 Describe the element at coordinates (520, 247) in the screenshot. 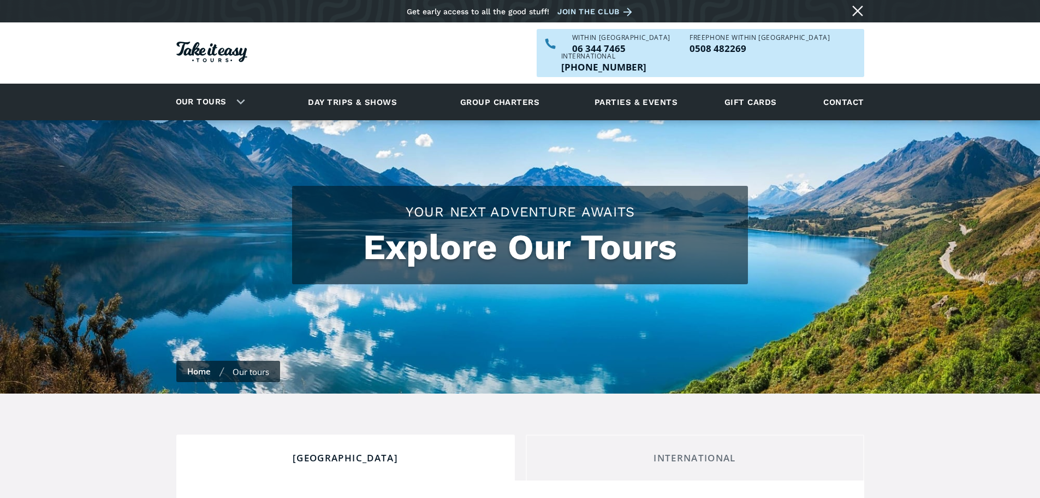

I see `h1: Explore Our Tours` at that location.